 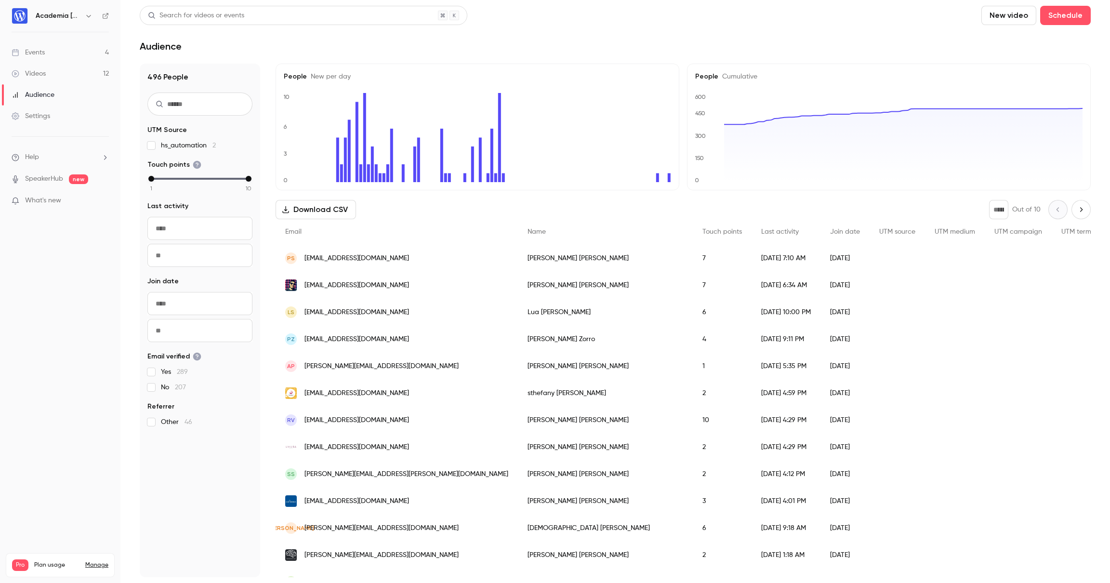 What do you see at coordinates (151, 188) in the screenshot?
I see `span: 1` at bounding box center [151, 188].